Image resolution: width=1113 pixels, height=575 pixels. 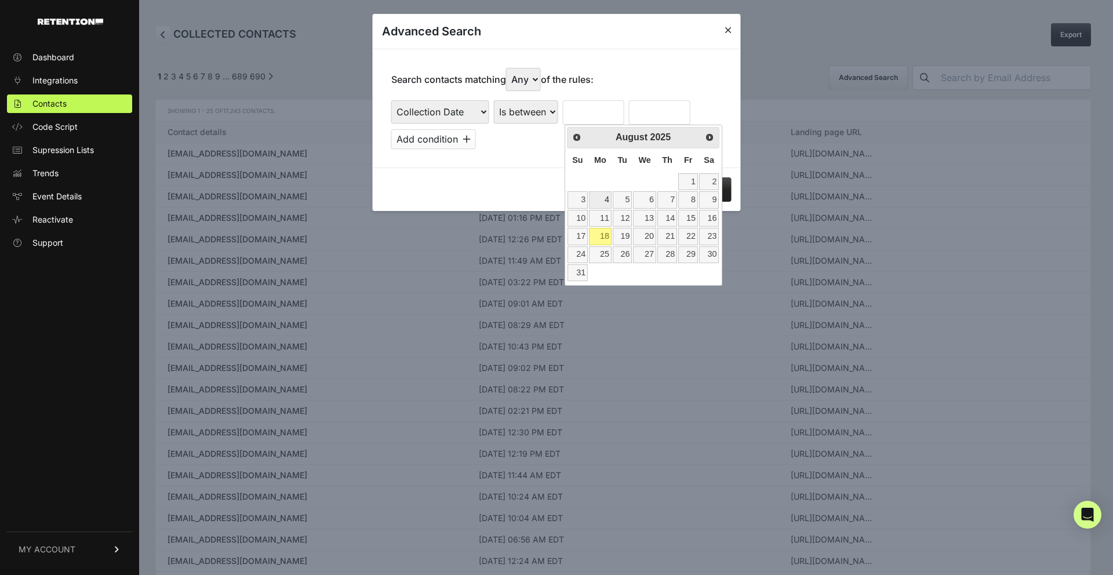 What do you see at coordinates (577, 160) in the screenshot?
I see `span: Sunday` at bounding box center [577, 160].